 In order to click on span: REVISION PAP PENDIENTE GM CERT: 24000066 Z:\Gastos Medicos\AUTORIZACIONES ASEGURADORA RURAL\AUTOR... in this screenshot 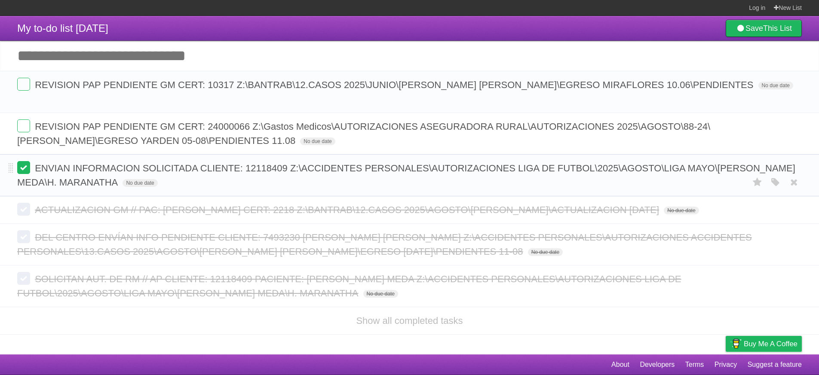, I will do `click(364, 134)`.